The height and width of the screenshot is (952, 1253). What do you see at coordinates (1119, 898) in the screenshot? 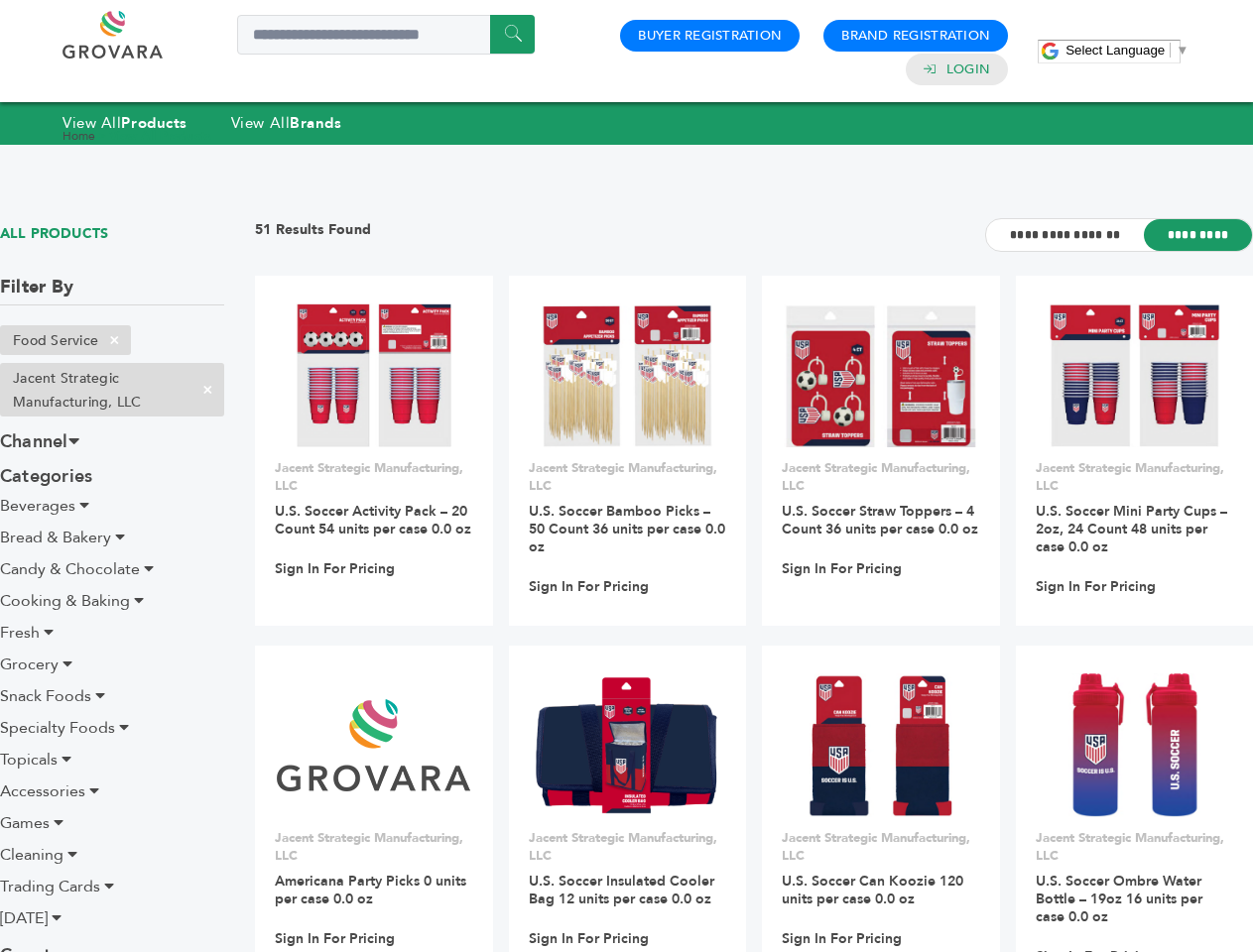
I see `a: U.S. Soccer Ombre Water Bottle – 19oz 16 units per case 0.0 oz` at bounding box center [1119, 898].